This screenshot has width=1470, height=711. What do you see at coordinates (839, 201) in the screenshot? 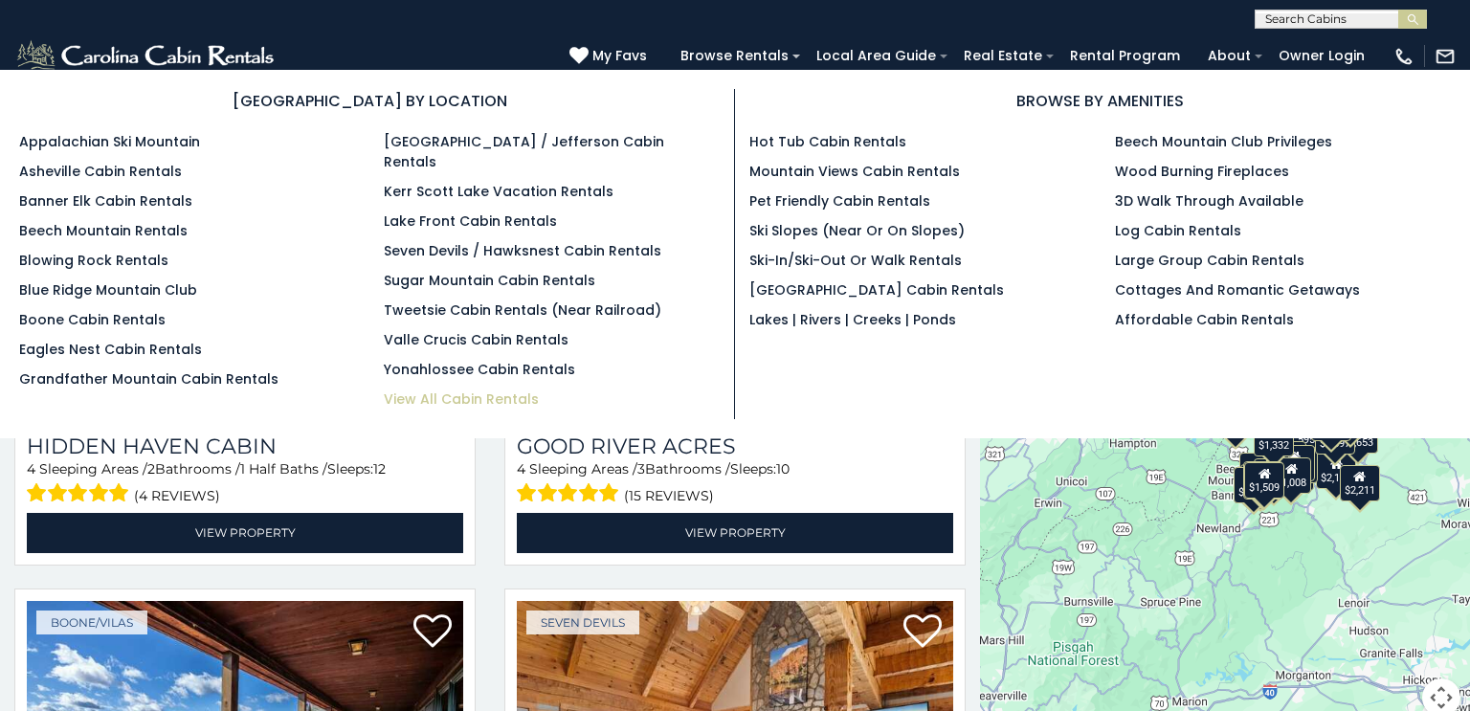
I see `a: Pet Friendly Cabin Rentals` at bounding box center [839, 201].